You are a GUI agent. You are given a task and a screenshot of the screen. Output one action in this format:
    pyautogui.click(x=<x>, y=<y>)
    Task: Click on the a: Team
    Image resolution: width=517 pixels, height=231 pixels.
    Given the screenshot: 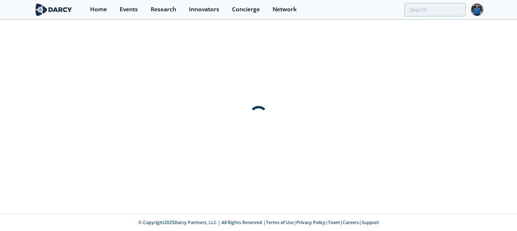 What is the action you would take?
    pyautogui.click(x=334, y=223)
    